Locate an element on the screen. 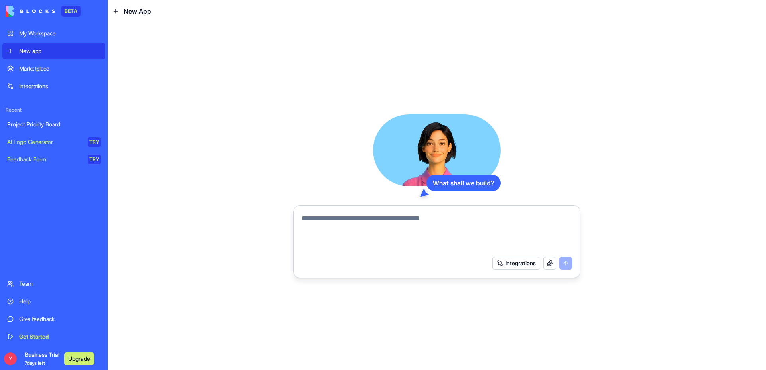 The width and height of the screenshot is (766, 370). img: logo is located at coordinates (30, 11).